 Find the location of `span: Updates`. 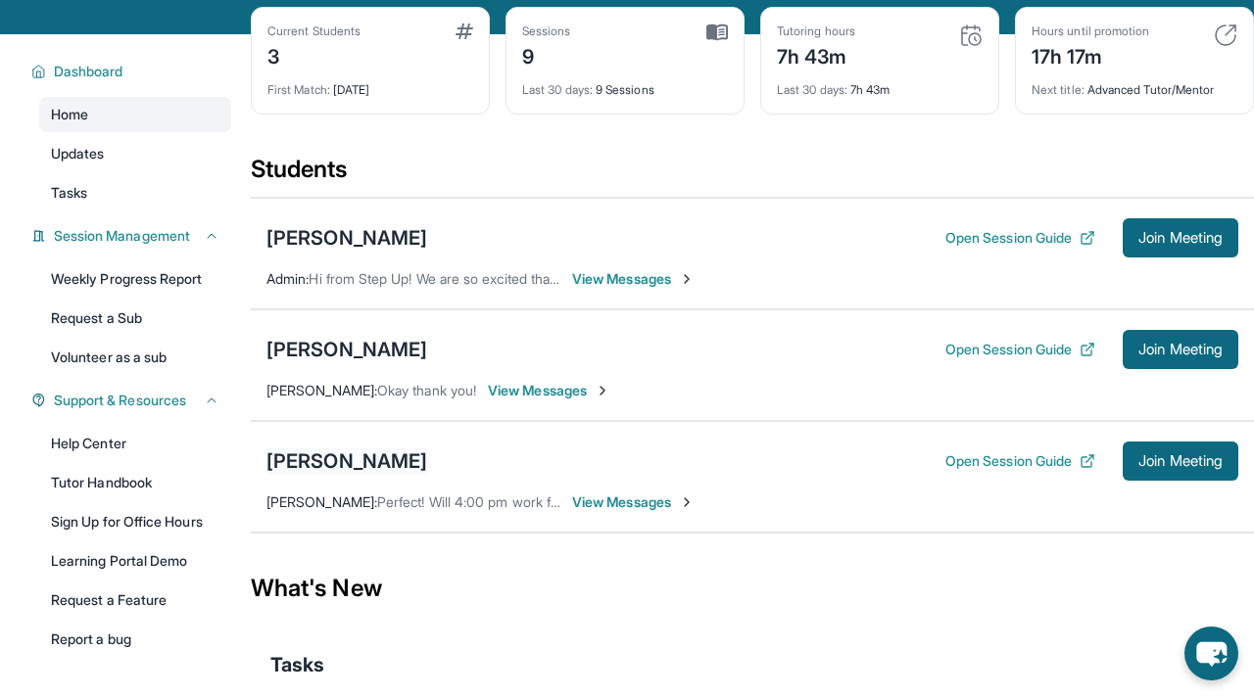

span: Updates is located at coordinates (77, 154).